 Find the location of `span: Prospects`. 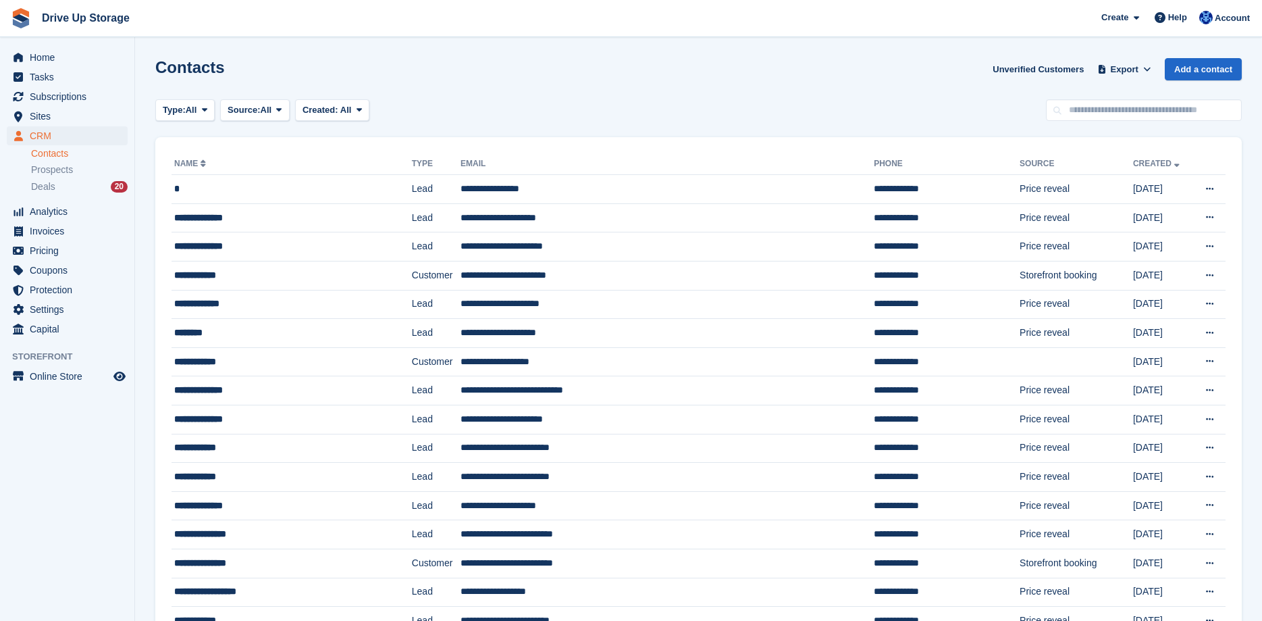

span: Prospects is located at coordinates (52, 169).